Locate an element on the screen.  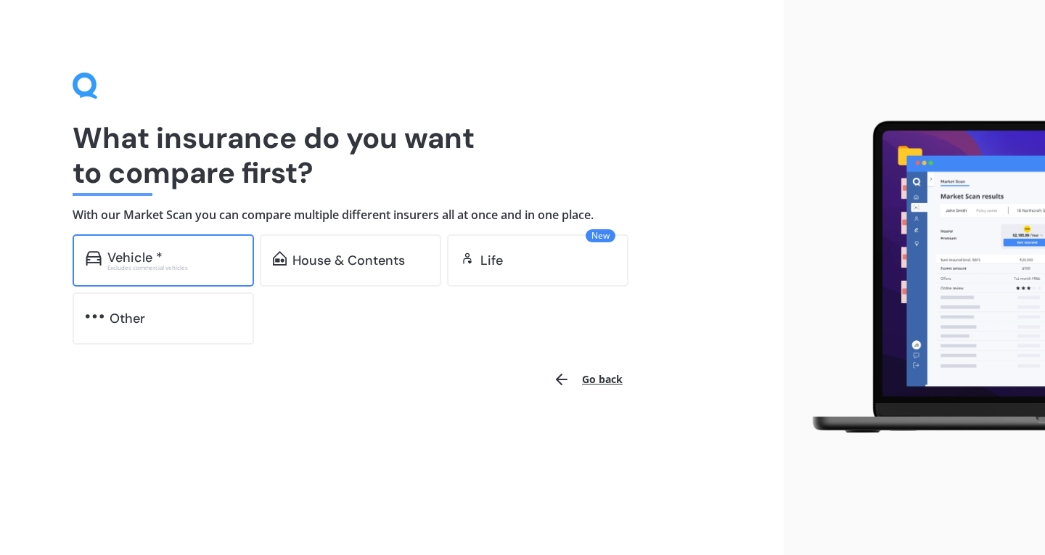
div: Excludes commercial vehicles is located at coordinates (174, 268).